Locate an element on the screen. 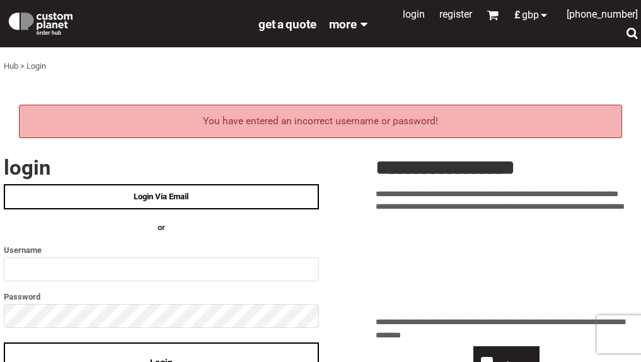  h2: Login is located at coordinates (161, 167).